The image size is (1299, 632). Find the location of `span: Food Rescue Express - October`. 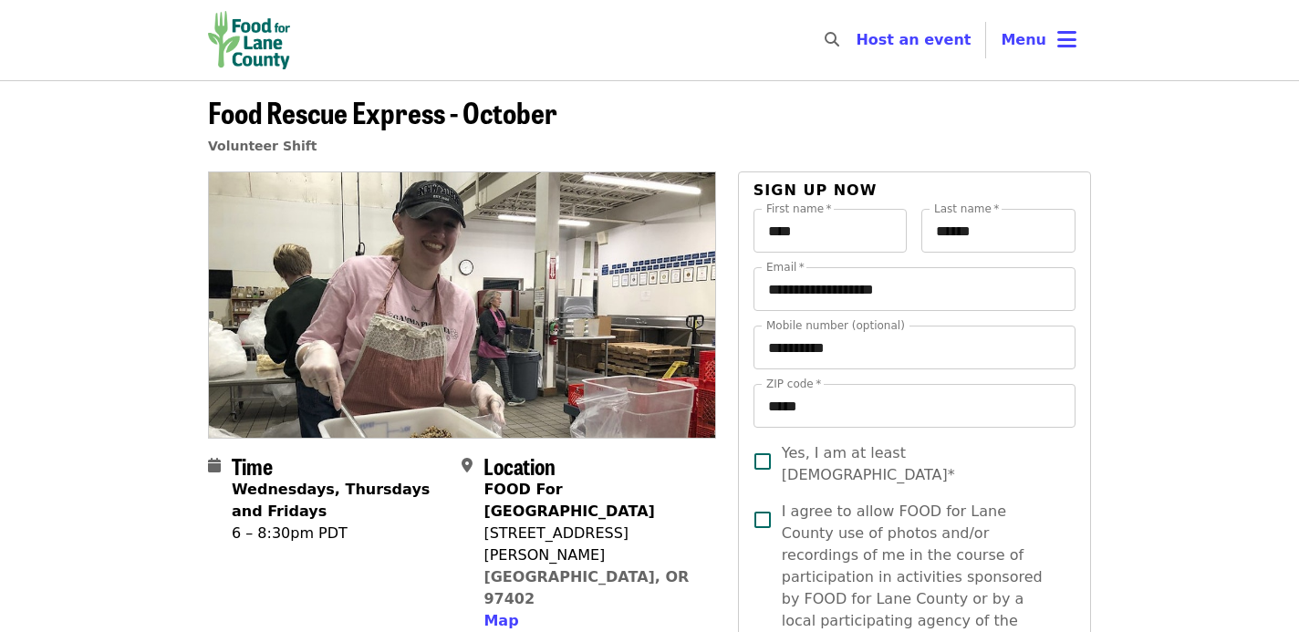

span: Food Rescue Express - October is located at coordinates (382, 111).